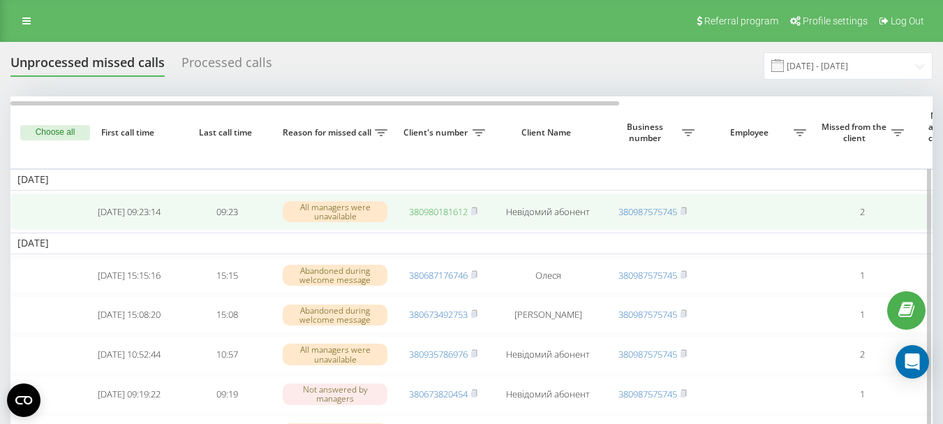 This screenshot has width=943, height=424. I want to click on span: Client Name, so click(548, 133).